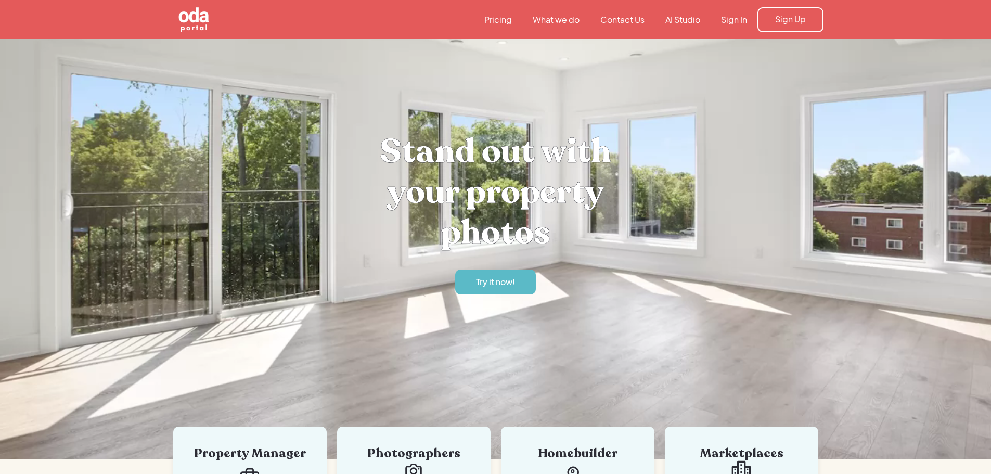 The height and width of the screenshot is (474, 991). What do you see at coordinates (790, 20) in the screenshot?
I see `a: Sign Up` at bounding box center [790, 20].